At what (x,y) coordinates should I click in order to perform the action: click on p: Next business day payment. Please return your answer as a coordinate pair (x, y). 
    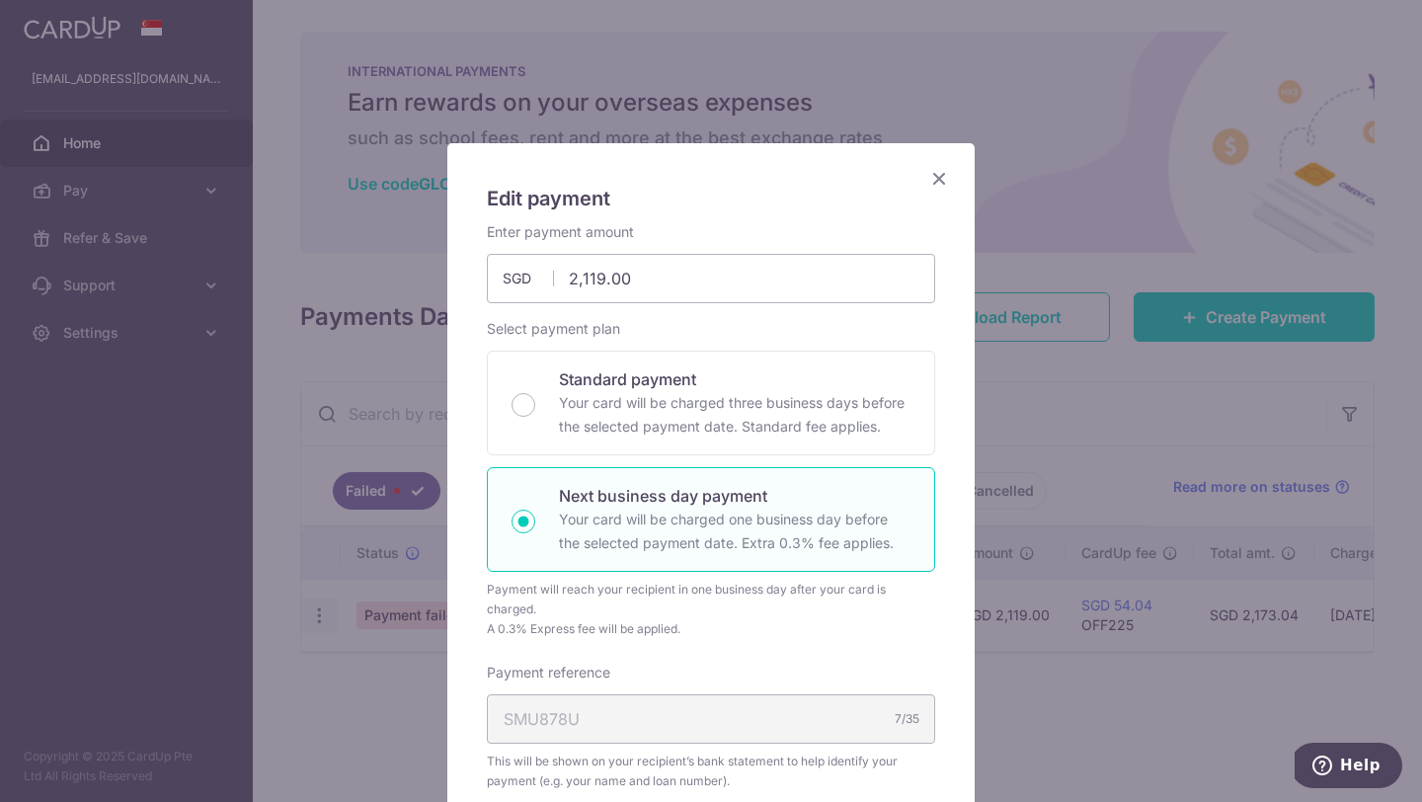
    Looking at the image, I should click on (735, 496).